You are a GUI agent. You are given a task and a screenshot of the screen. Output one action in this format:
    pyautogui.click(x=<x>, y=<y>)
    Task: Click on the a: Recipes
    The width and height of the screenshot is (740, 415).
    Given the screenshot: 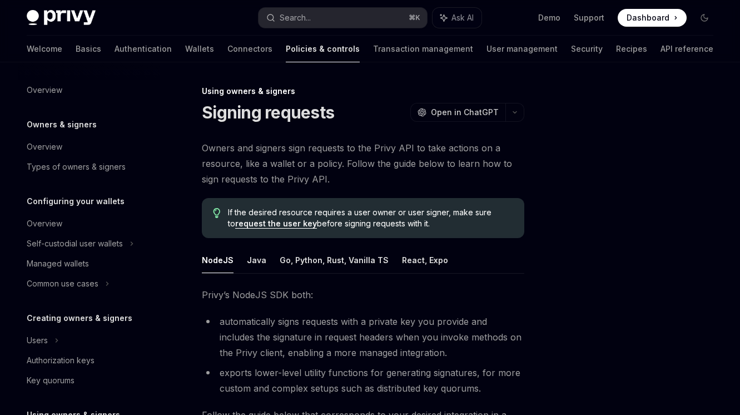 What is the action you would take?
    pyautogui.click(x=632, y=49)
    